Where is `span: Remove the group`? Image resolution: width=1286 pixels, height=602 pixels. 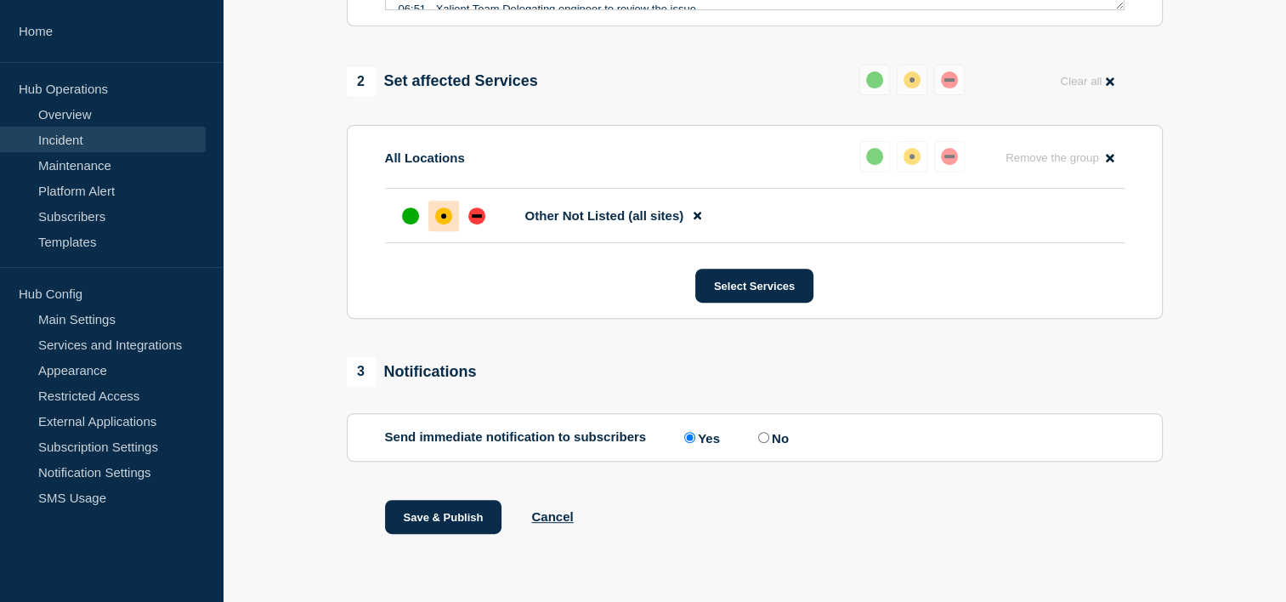
span: Remove the group is located at coordinates (1052, 157).